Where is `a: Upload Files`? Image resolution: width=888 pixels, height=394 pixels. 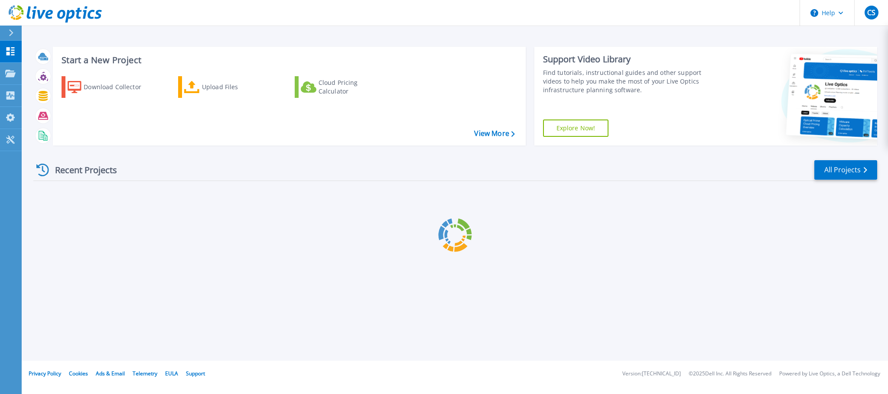 a: Upload Files is located at coordinates (226, 87).